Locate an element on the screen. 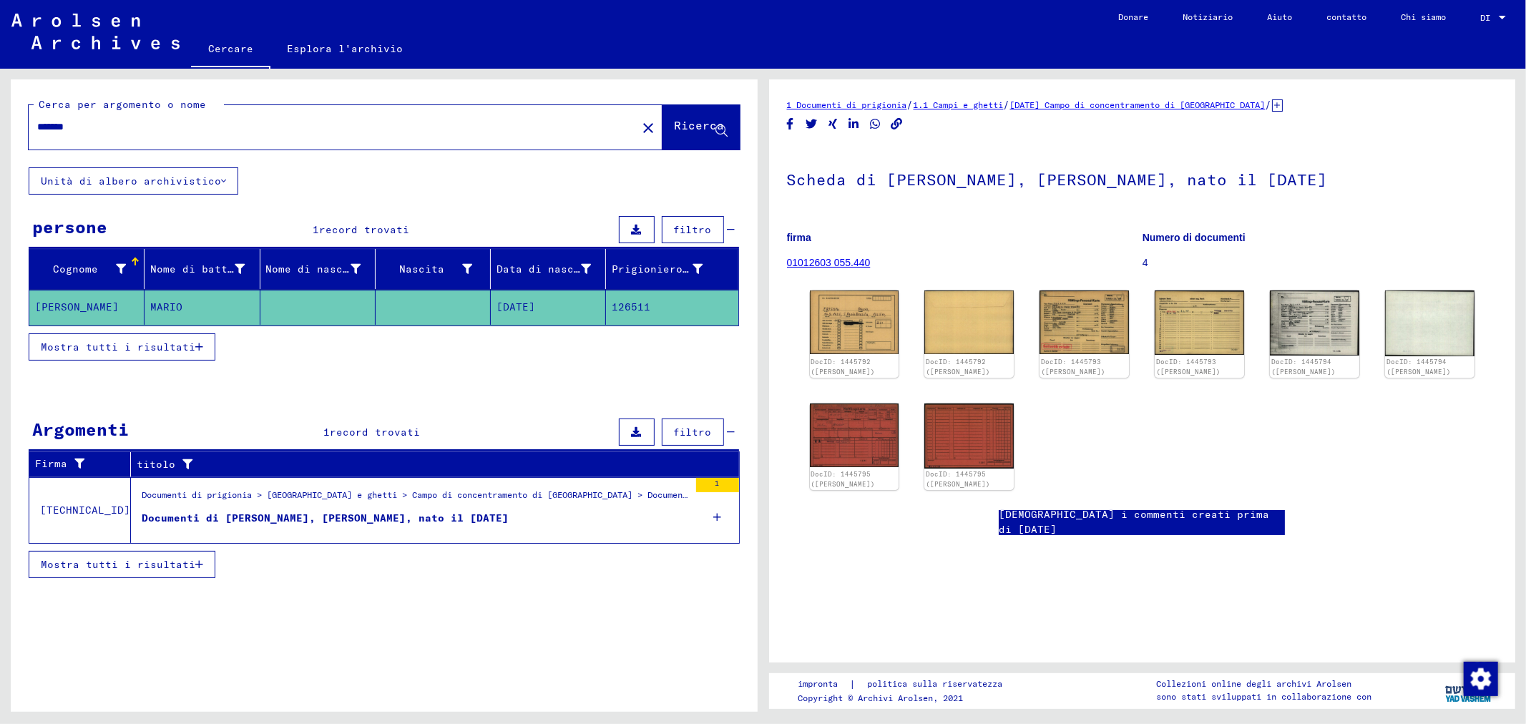 The width and height of the screenshot is (1526, 724). font: Collezioni online degli archivi Arolsen is located at coordinates (1253, 683).